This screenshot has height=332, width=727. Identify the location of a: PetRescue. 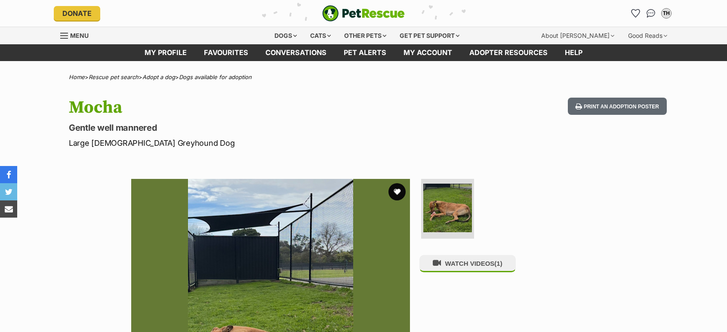
(364, 13).